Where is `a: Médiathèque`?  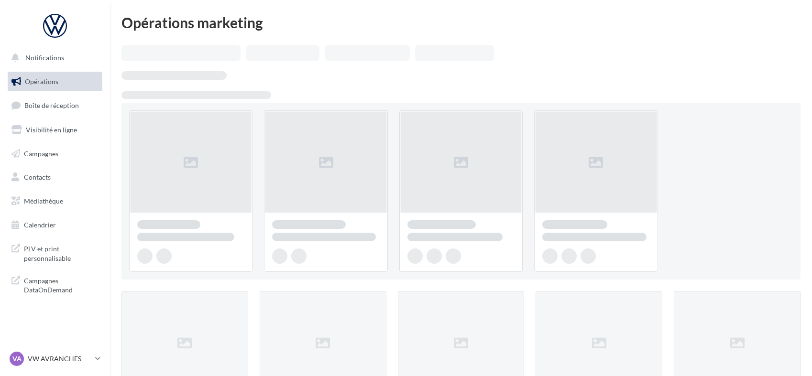 a: Médiathèque is located at coordinates (55, 201).